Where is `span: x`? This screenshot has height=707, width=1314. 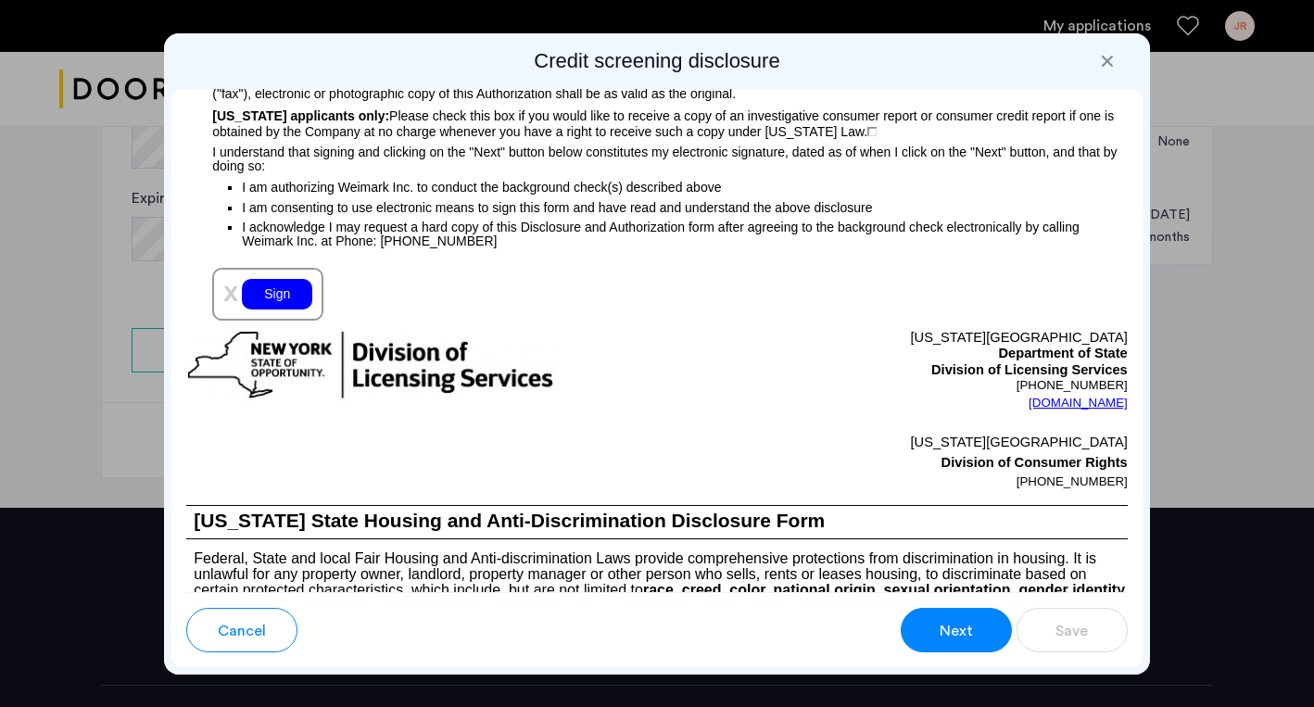
span: x is located at coordinates (231, 292).